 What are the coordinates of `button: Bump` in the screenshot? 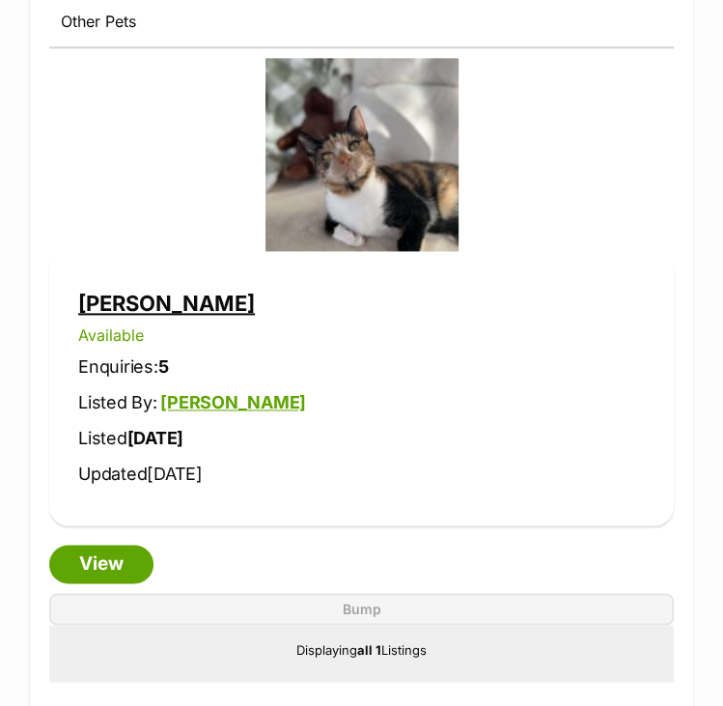 It's located at (361, 608).